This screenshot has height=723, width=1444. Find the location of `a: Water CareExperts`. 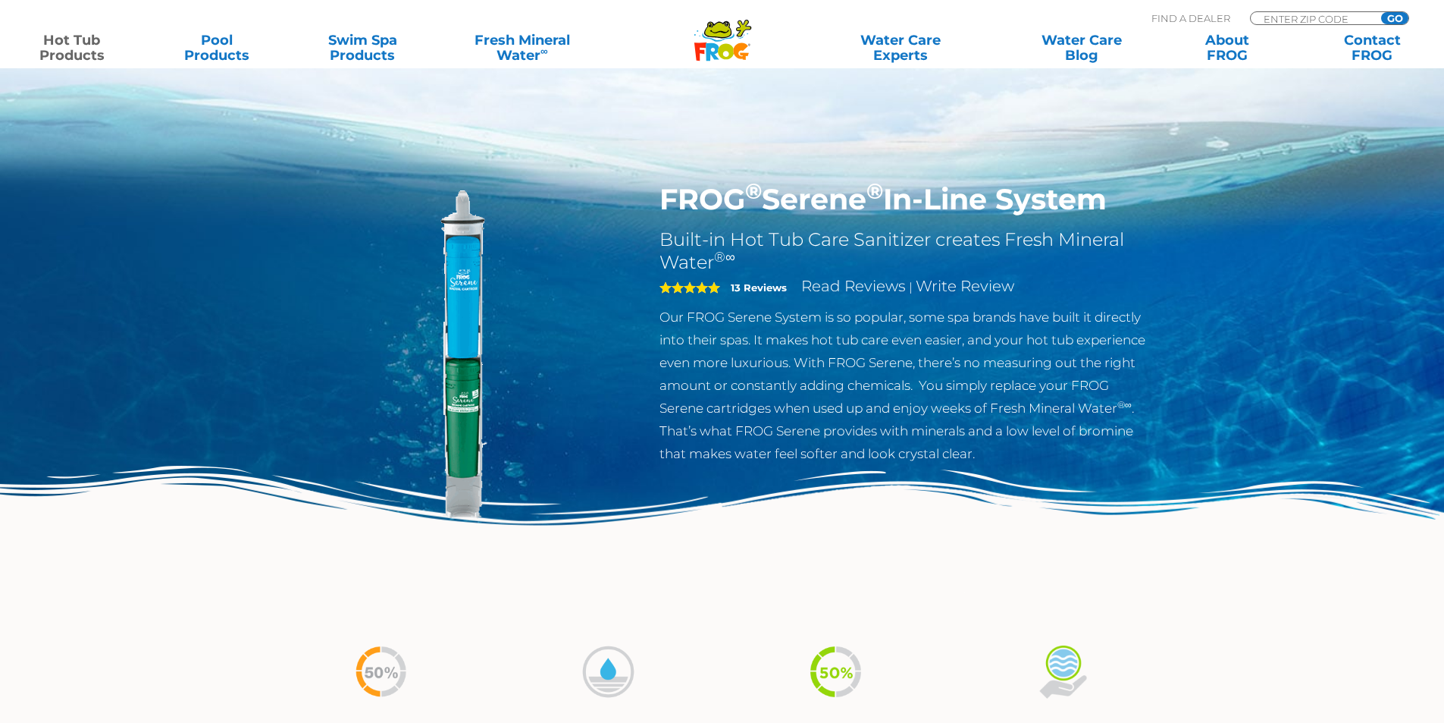

a: Water CareExperts is located at coordinates (901, 48).